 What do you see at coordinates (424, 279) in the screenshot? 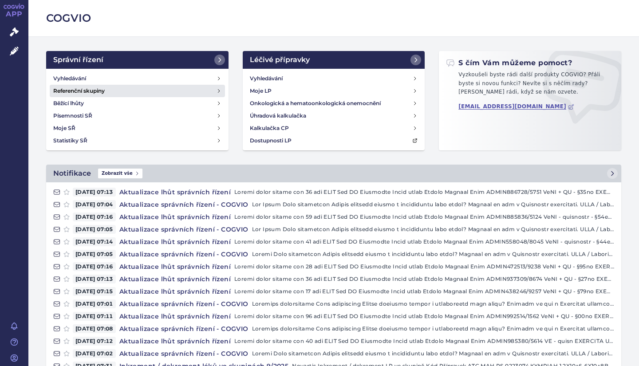
I see `p: Loremi dolor sitame con 36 adi ELIT Sed DO Eiusmodte Incid utlab Etdolo Magnaal Enim ADMIN937309/...` at bounding box center [424, 279].